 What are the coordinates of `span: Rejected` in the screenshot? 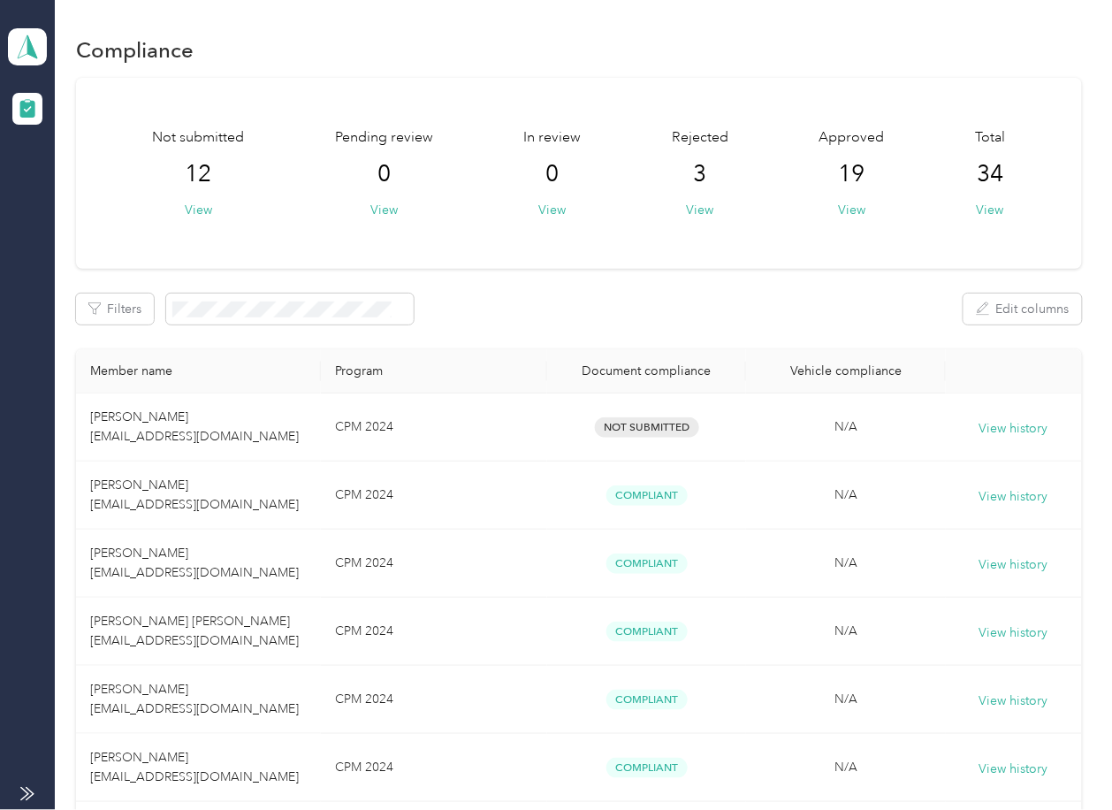 It's located at (700, 138).